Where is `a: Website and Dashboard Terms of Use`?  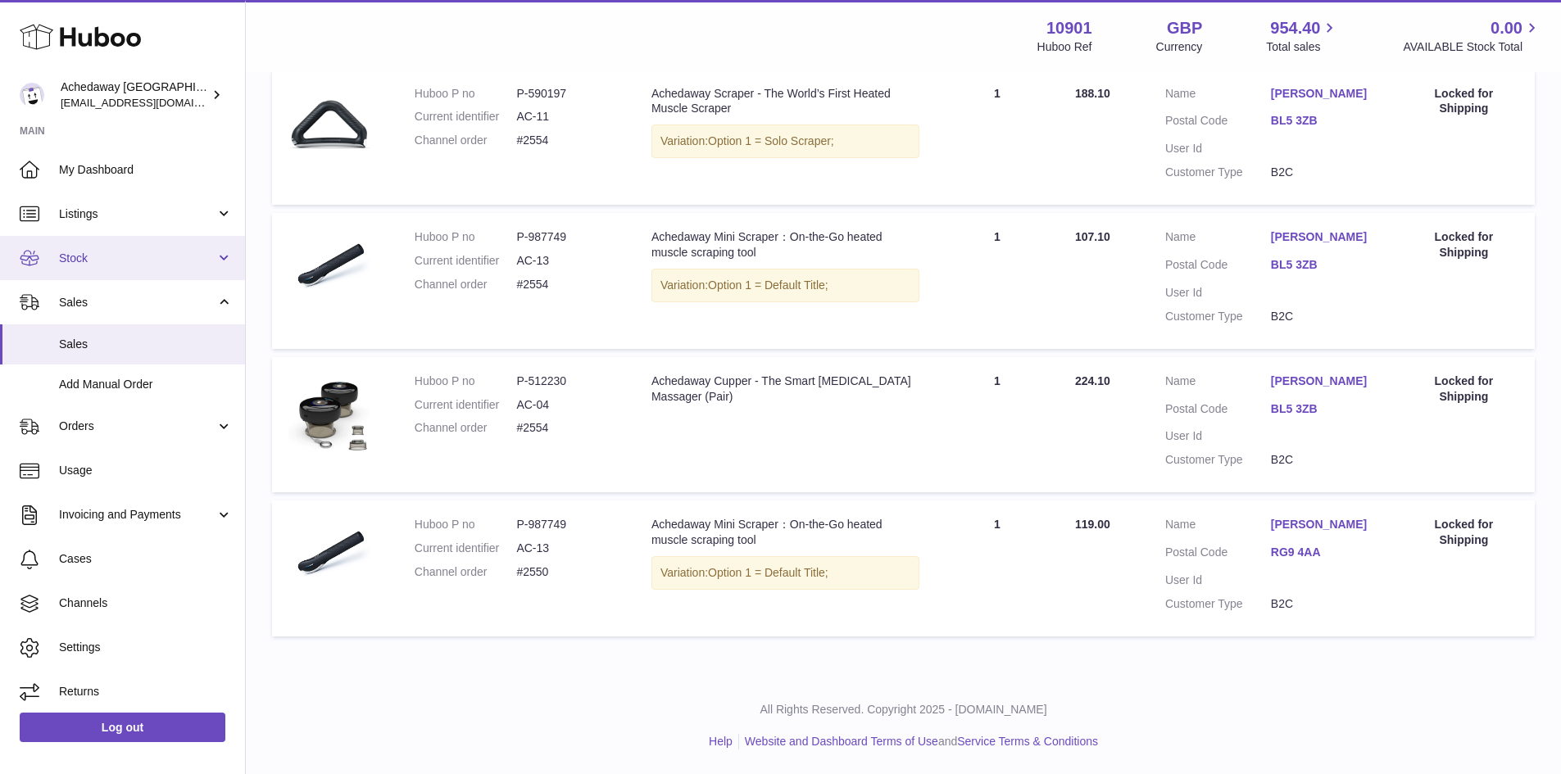
a: Website and Dashboard Terms of Use is located at coordinates (841, 741).